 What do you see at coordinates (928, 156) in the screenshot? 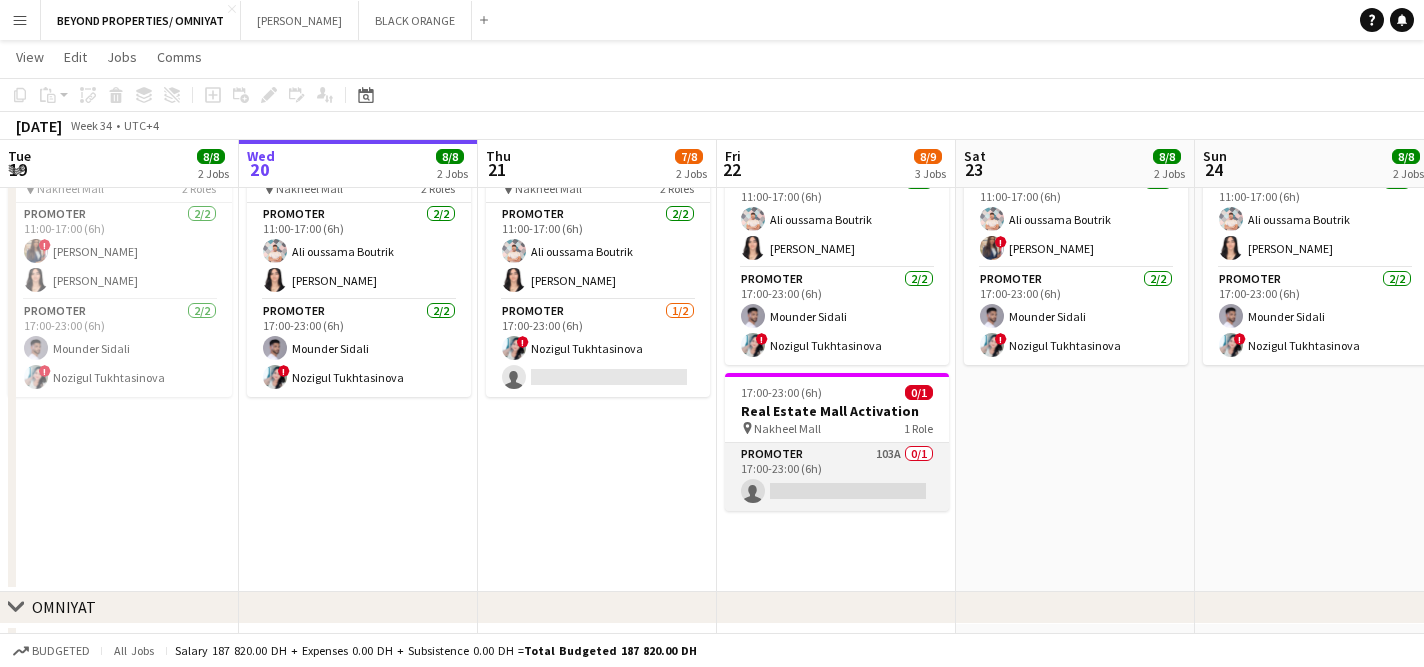
I see `span: 8/9` at bounding box center [928, 156].